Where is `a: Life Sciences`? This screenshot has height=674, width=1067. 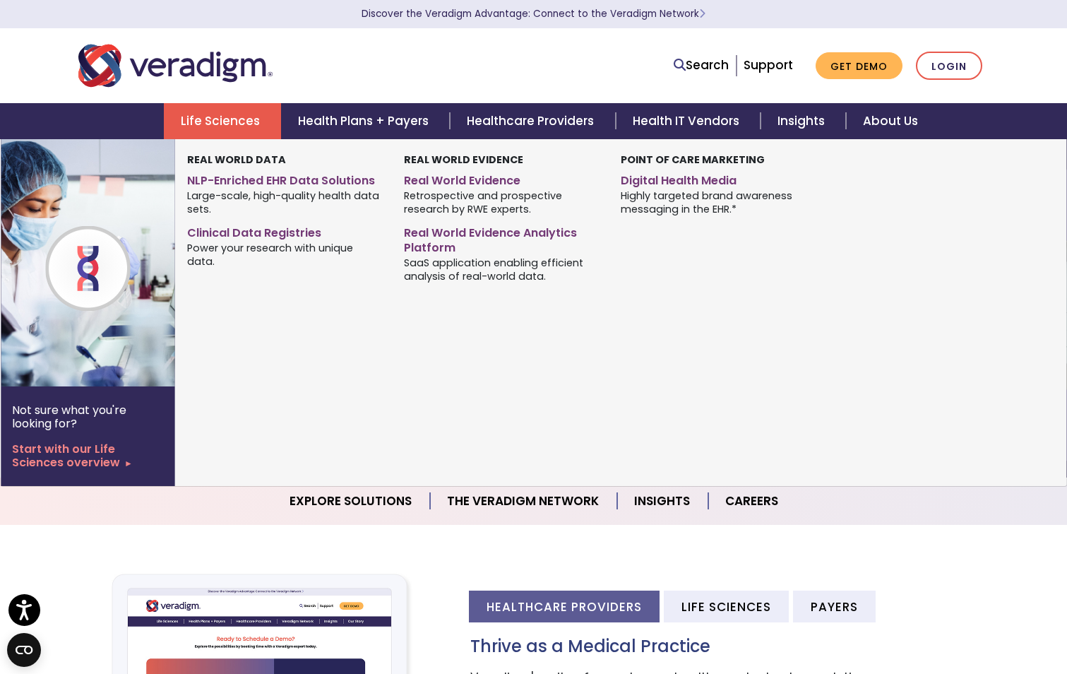 a: Life Sciences is located at coordinates (223, 121).